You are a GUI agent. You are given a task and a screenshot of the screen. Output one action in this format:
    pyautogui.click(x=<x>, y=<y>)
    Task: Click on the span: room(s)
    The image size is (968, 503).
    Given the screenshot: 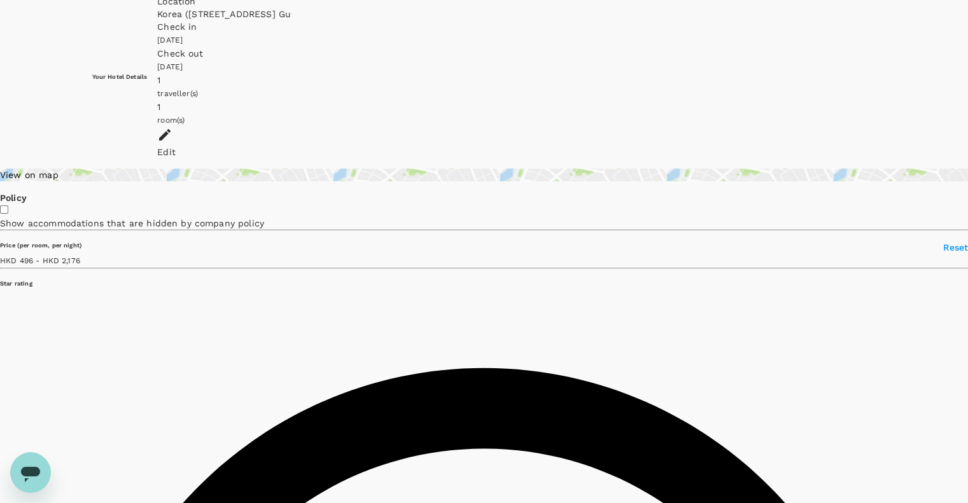 What is the action you would take?
    pyautogui.click(x=171, y=120)
    